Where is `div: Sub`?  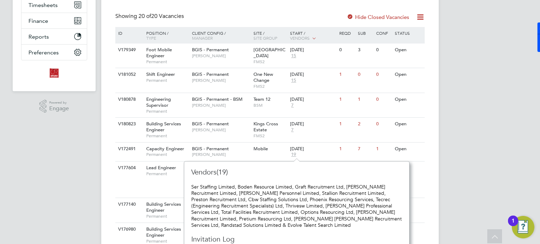 div: Sub is located at coordinates (365, 33).